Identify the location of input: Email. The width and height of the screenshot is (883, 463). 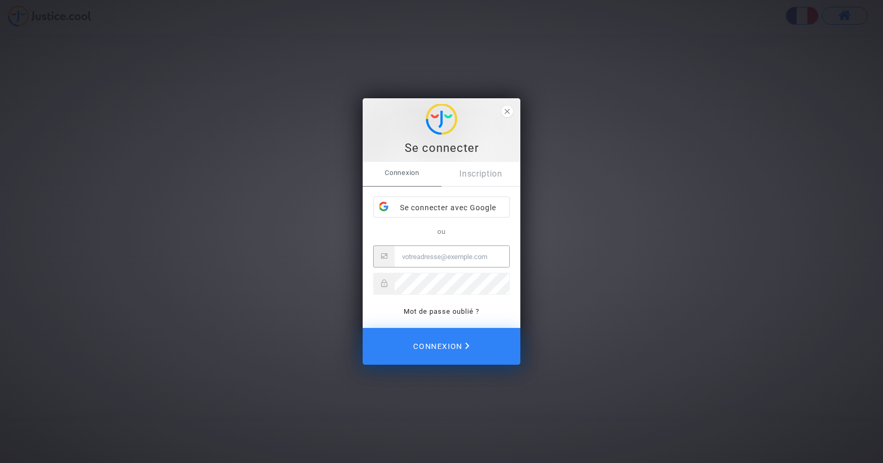
(452, 256).